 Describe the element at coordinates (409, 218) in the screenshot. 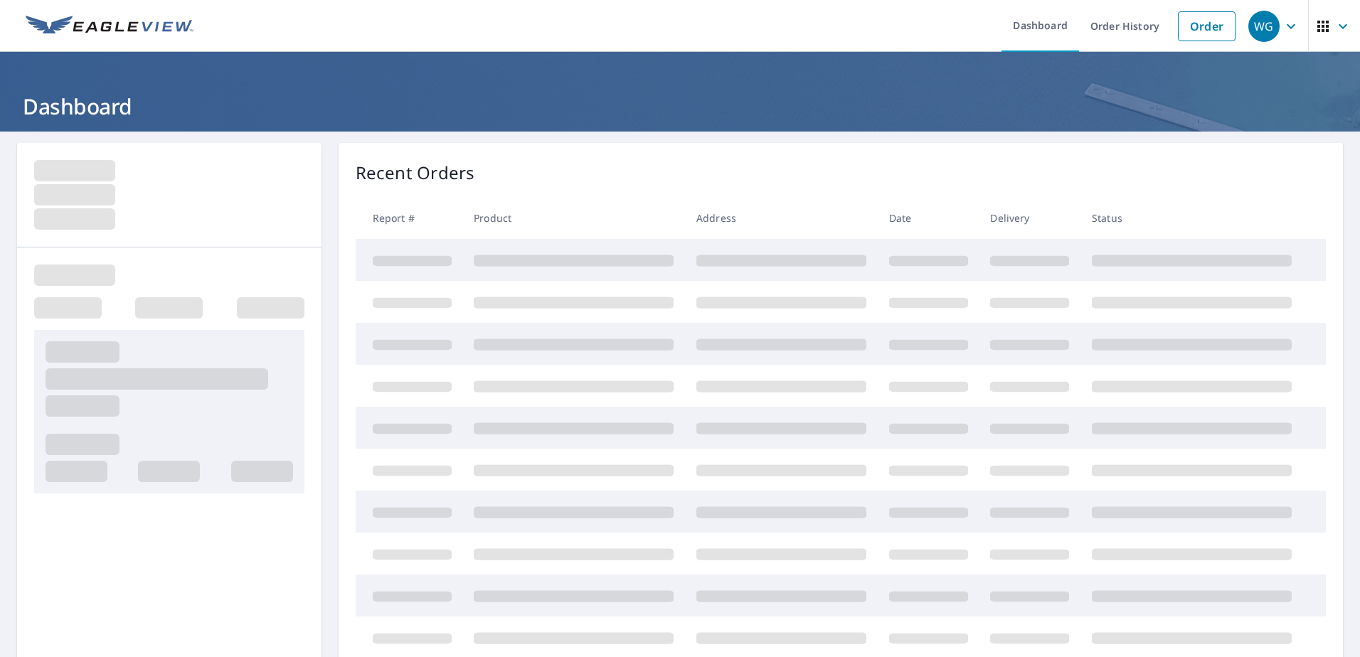

I see `th: Report #` at that location.